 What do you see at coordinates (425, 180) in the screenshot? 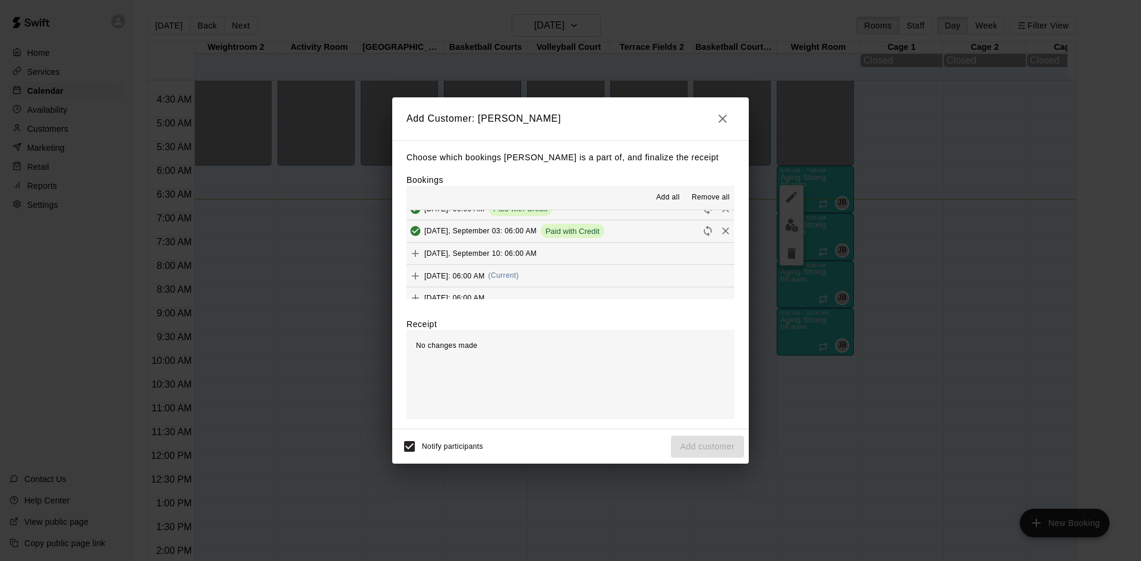
I see `label: Bookings` at bounding box center [425, 180].